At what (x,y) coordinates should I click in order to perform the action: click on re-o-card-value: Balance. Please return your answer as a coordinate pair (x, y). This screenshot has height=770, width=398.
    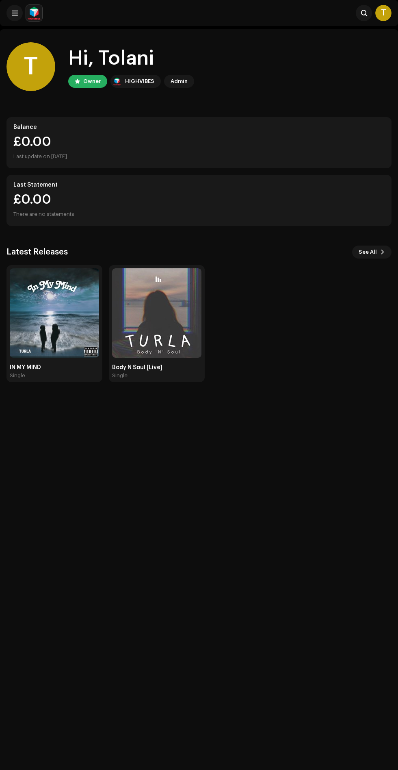
    Looking at the image, I should click on (199, 143).